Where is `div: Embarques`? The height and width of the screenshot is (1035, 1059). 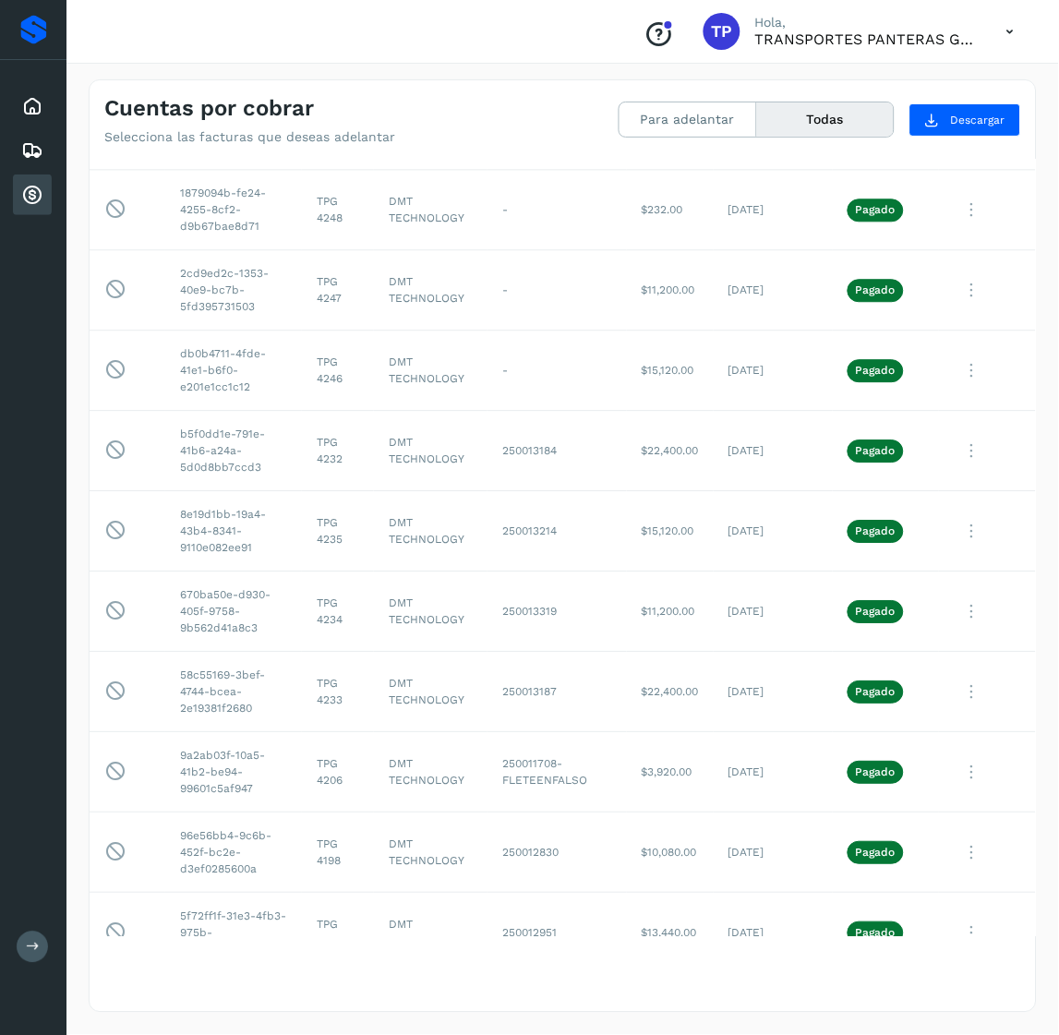
div: Embarques is located at coordinates (32, 150).